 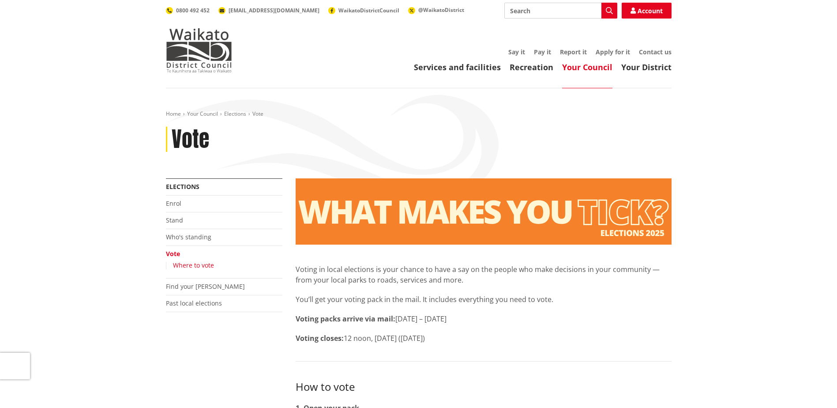 I want to click on span: WaikatoDistrictCouncil, so click(x=369, y=10).